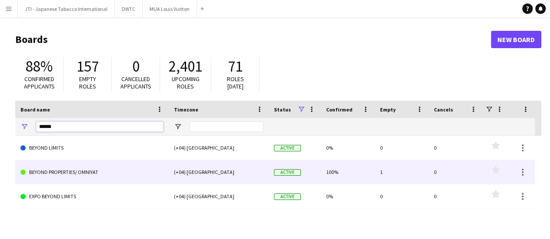  I want to click on span: Confirmed, so click(339, 109).